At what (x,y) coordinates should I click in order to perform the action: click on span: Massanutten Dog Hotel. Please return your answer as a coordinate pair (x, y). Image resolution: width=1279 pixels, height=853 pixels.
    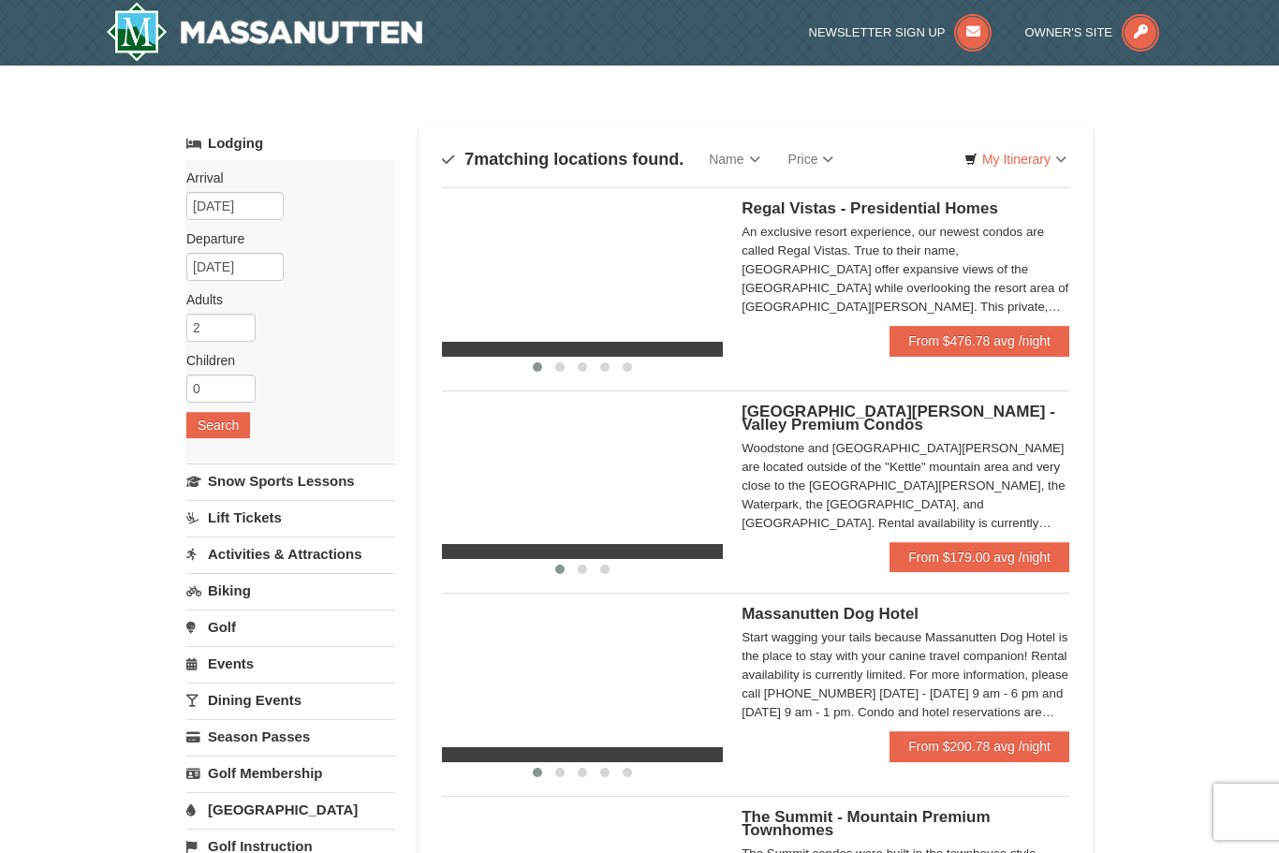
    Looking at the image, I should click on (830, 613).